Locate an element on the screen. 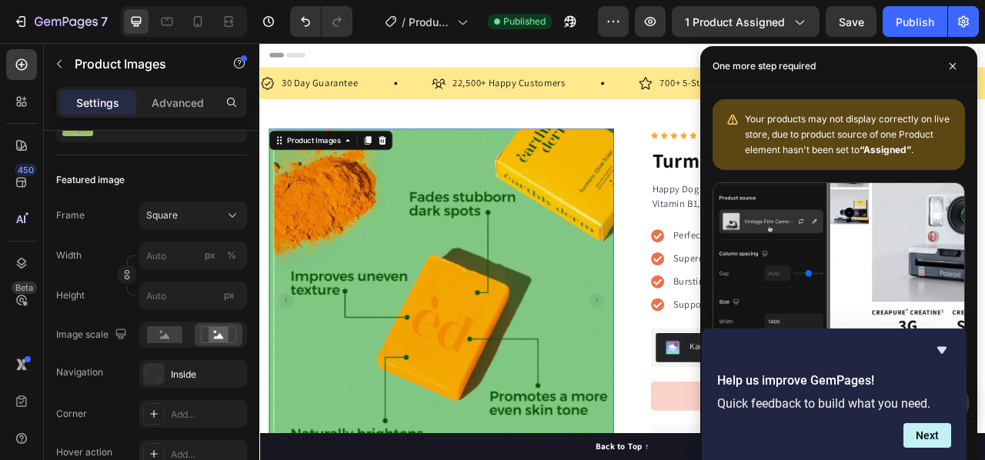 The image size is (985, 460). button: Carousel Next Arrow is located at coordinates (428, 328).